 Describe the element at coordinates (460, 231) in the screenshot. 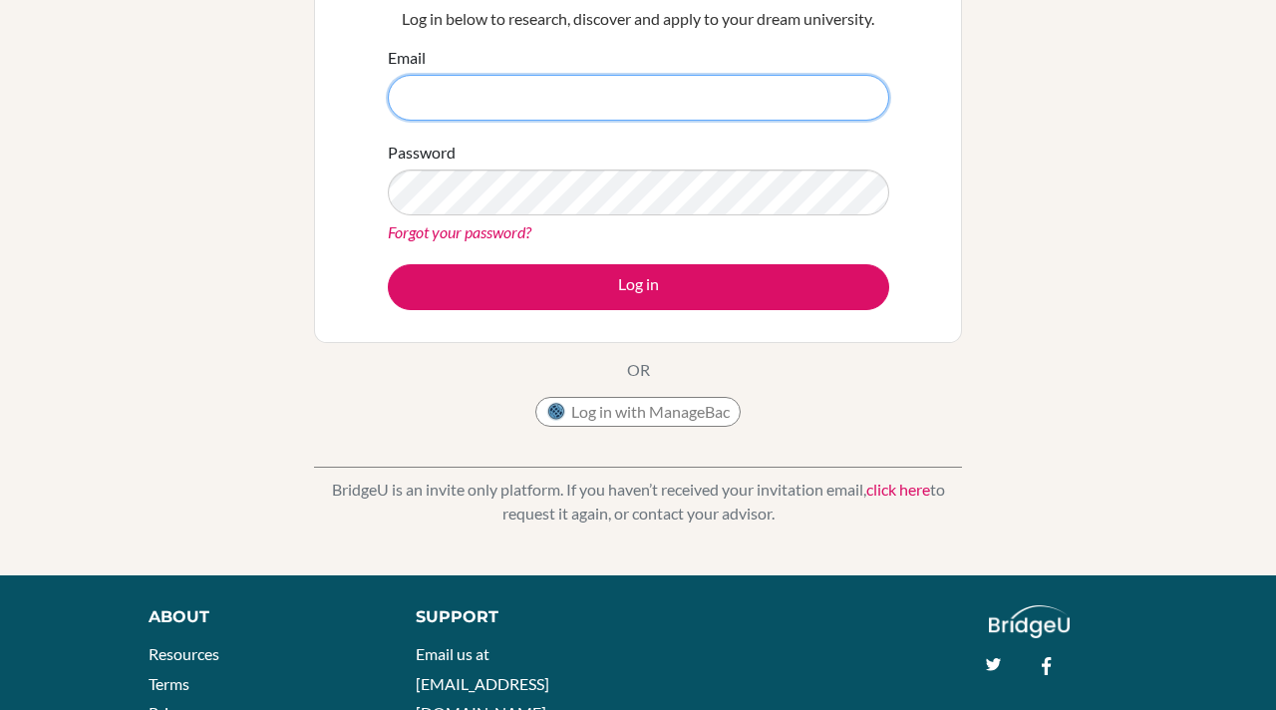

I see `a: Forgot your password?` at that location.